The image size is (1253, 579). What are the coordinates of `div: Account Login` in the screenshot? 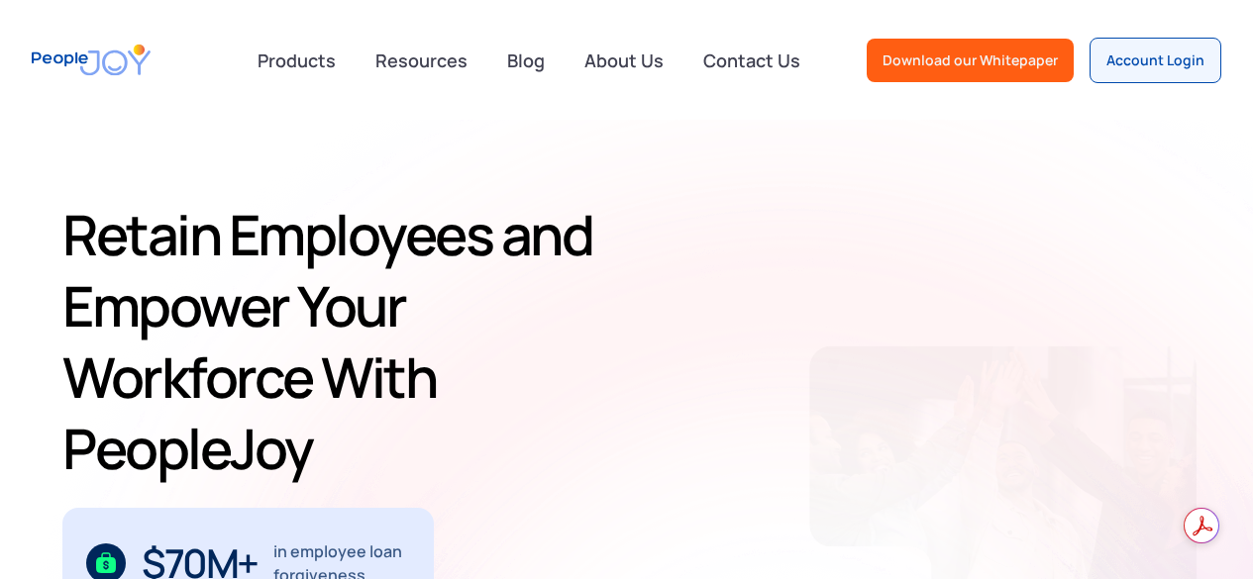 It's located at (1155, 60).